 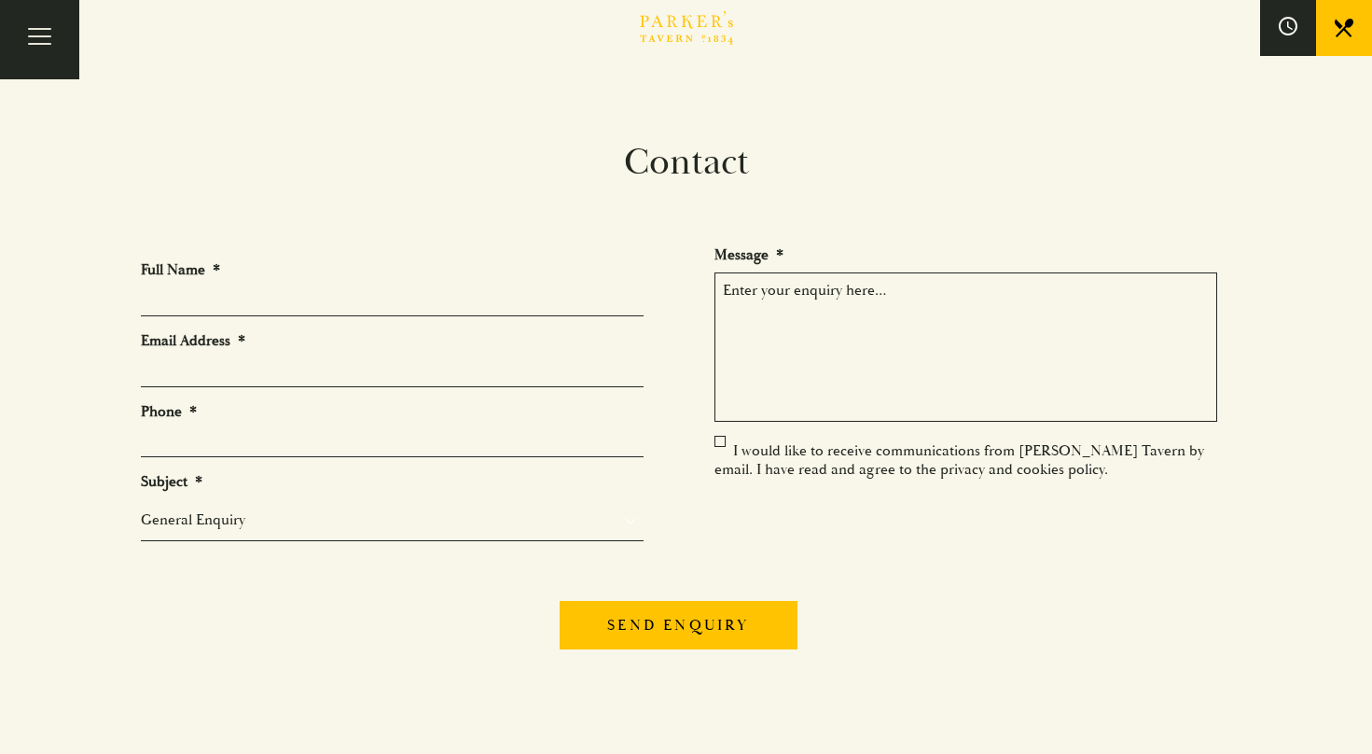 I want to click on input: Send enquiry, so click(x=678, y=625).